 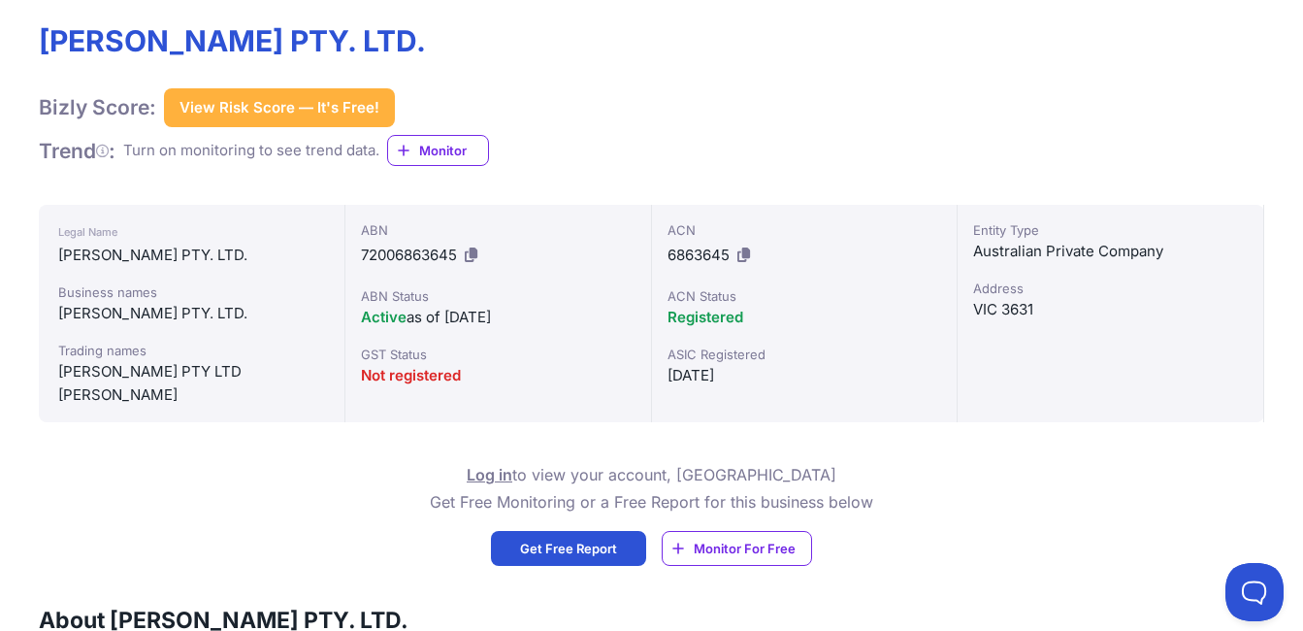 What do you see at coordinates (498, 296) in the screenshot?
I see `div: ABN Status` at bounding box center [498, 296].